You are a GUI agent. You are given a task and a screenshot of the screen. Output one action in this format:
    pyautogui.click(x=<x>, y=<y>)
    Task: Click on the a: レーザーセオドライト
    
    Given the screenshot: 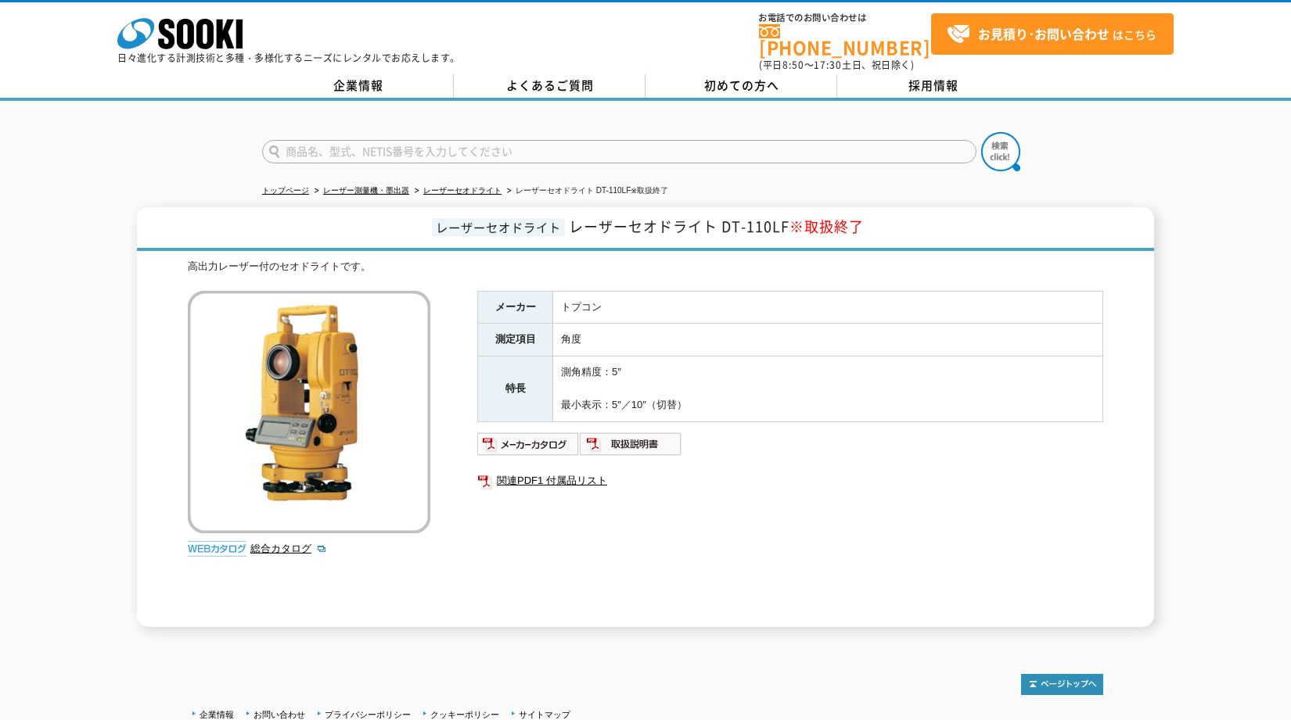 What is the action you would take?
    pyautogui.click(x=462, y=190)
    